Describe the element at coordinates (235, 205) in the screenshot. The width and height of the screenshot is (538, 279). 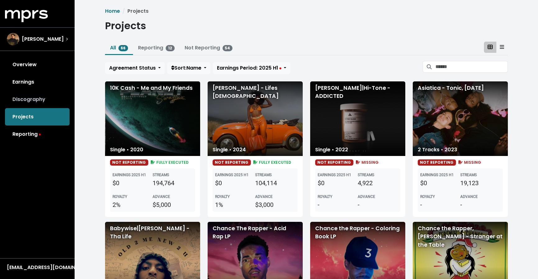
I see `div: 1%` at that location.